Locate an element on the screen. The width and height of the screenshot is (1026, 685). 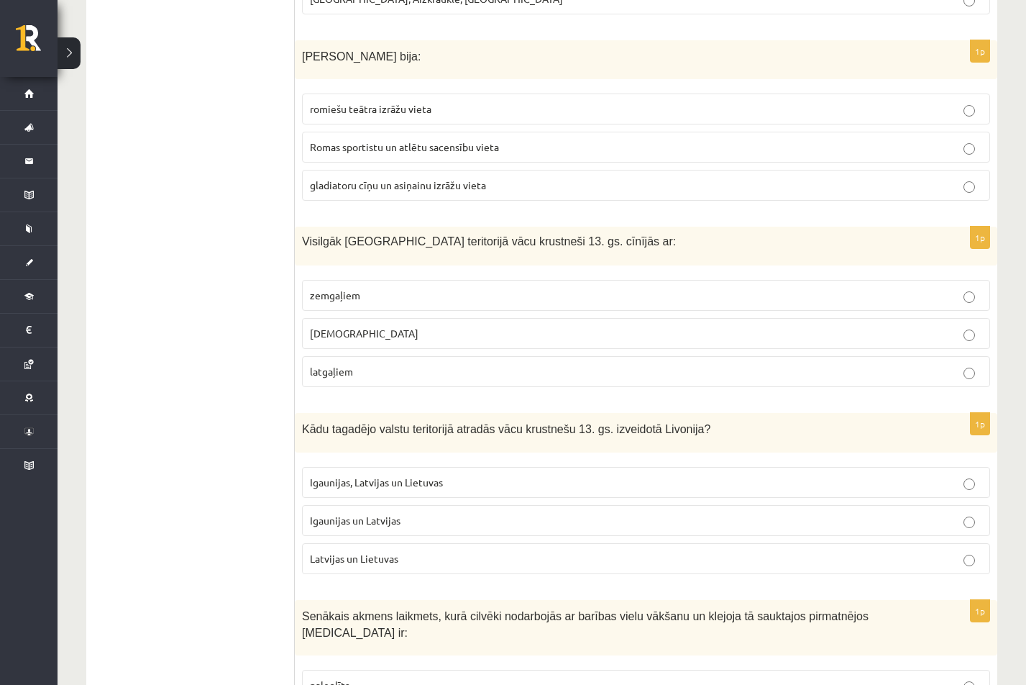
span: Kādu tagadējo valstu teritorijā atradās vācu krustnešu 13. gs. izveidotā Livonija? is located at coordinates (506, 429).